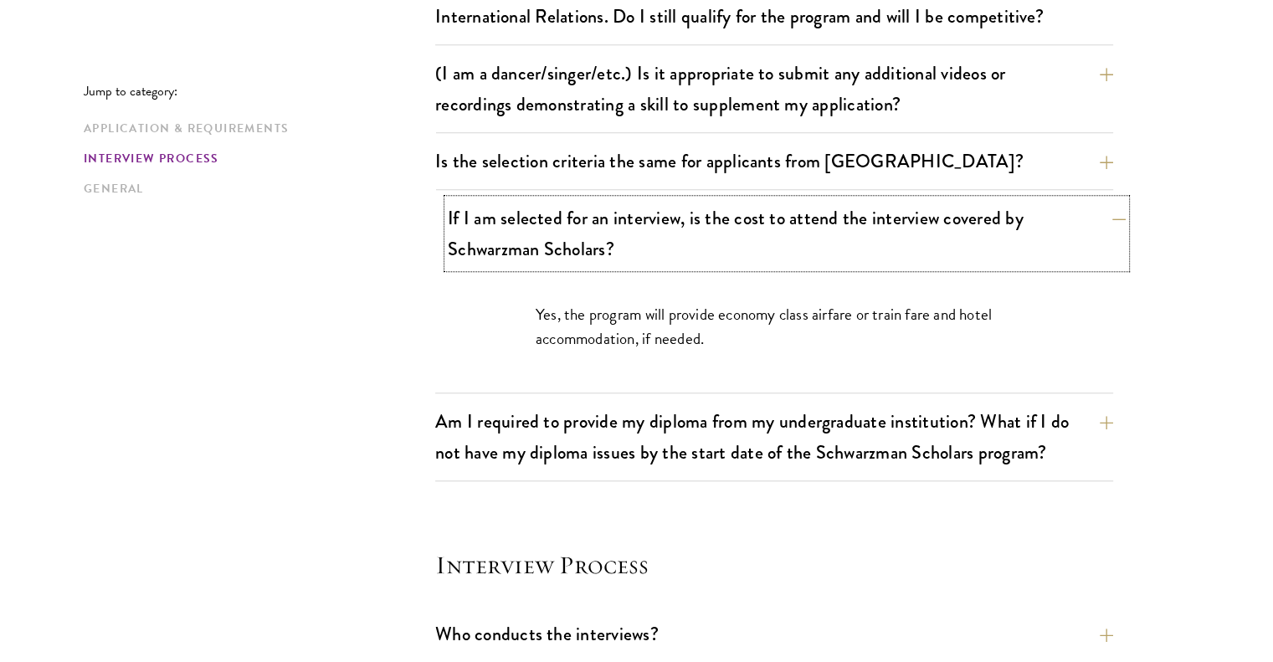 The image size is (1273, 662). What do you see at coordinates (774, 326) in the screenshot?
I see `p: Yes, the program will provide economy class airfare or train fare and hotel accommodation, if nee...` at bounding box center [774, 326].